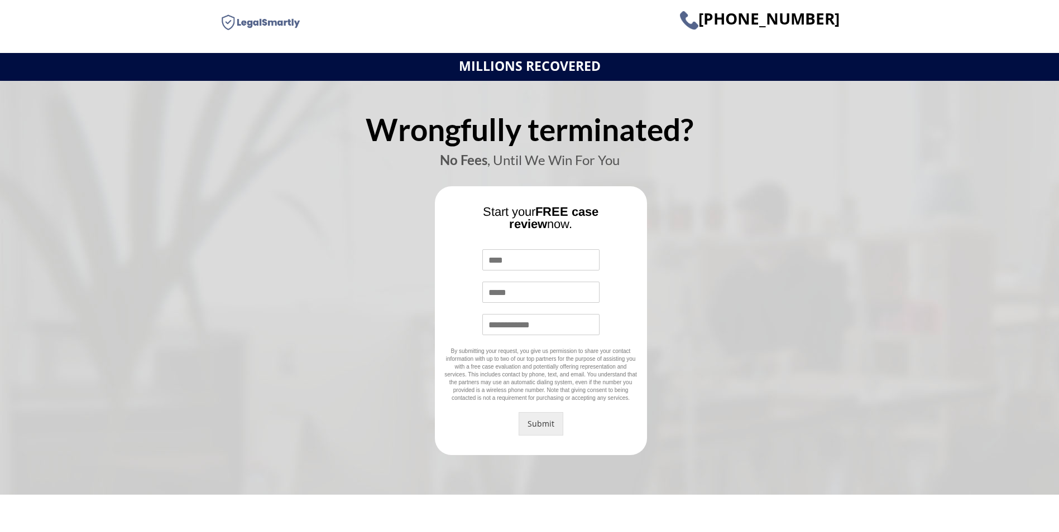 Image resolution: width=1059 pixels, height=532 pixels. I want to click on b: No Fees, so click(463, 160).